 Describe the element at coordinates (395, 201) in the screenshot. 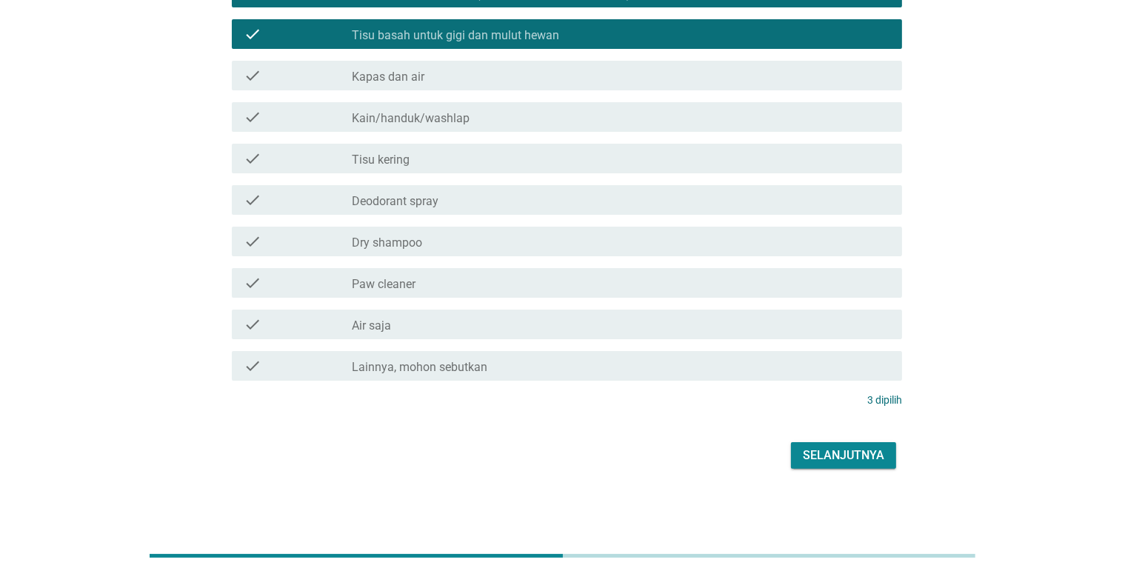

I see `label: Deodorant spray` at that location.